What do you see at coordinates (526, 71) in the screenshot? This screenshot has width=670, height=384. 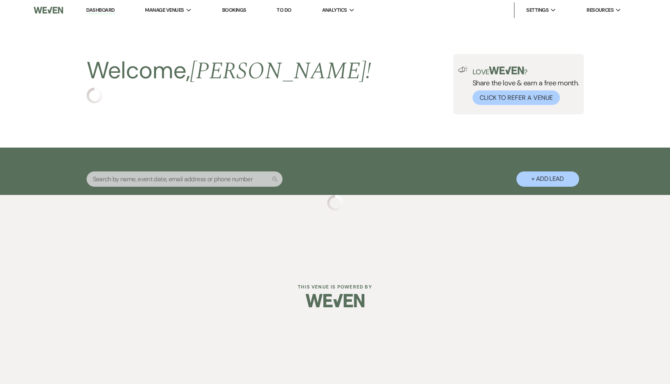 I see `p: Love ?` at bounding box center [526, 71].